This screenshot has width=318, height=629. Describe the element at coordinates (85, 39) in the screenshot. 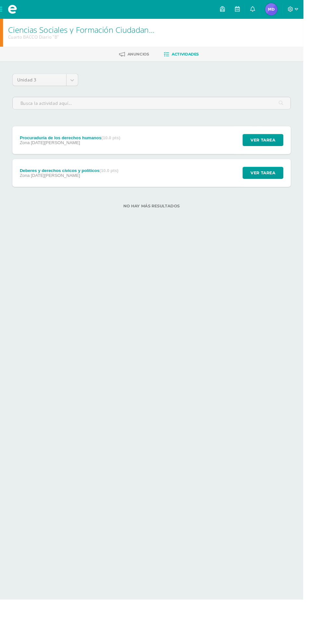

I see `div: Cuarto BACCO Diario 'B'` at that location.